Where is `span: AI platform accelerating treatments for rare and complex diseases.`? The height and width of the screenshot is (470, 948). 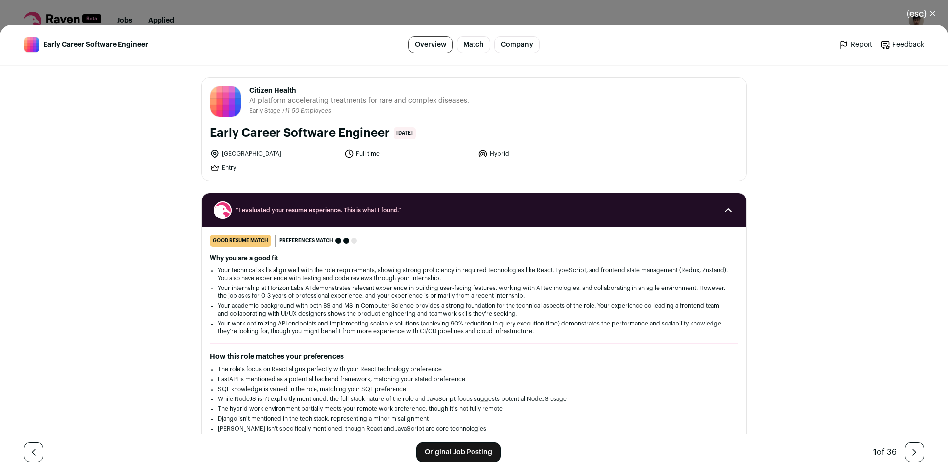 span: AI platform accelerating treatments for rare and complex diseases. is located at coordinates (359, 101).